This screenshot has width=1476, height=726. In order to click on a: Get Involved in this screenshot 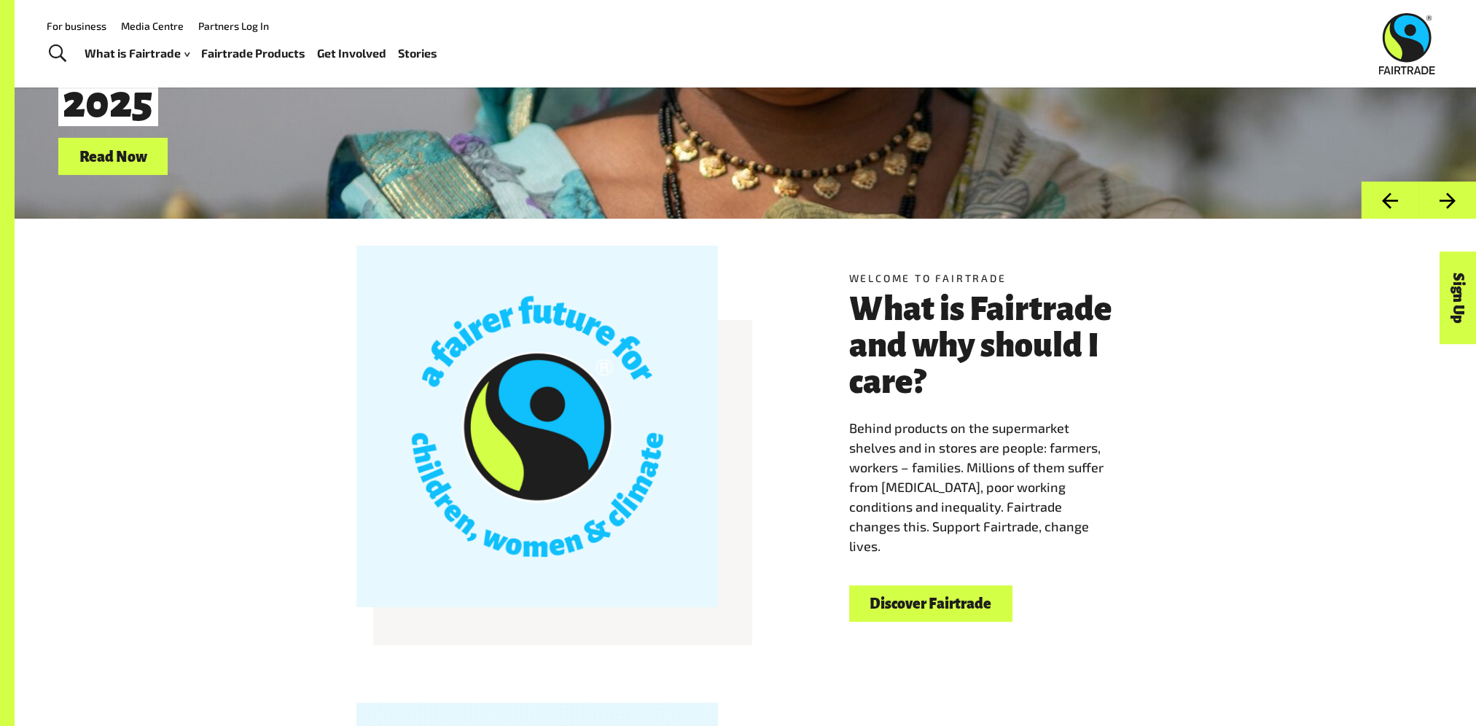, I will do `click(351, 53)`.